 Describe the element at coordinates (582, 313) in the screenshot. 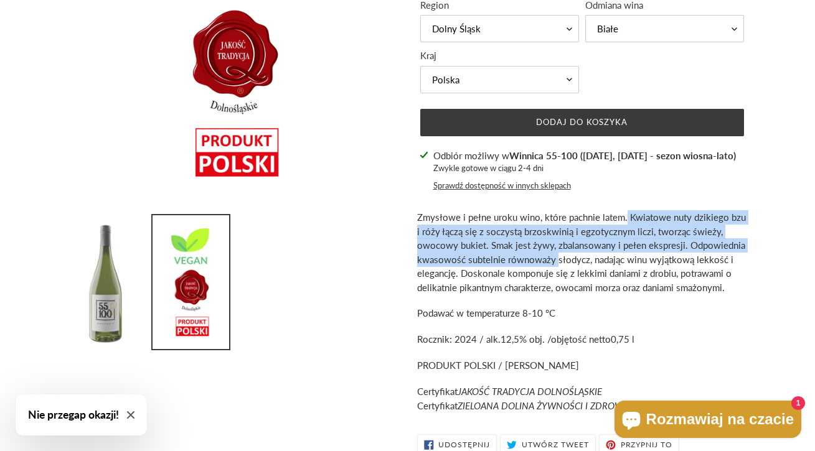

I see `p: Podawać w temperaturze 8-10 °C` at that location.